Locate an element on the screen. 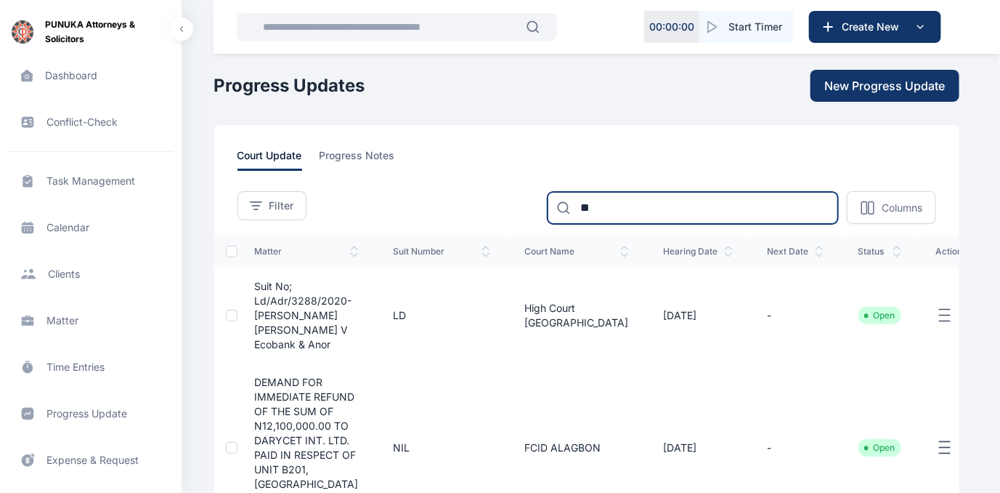 The width and height of the screenshot is (1000, 493). span: progress update is located at coordinates (91, 413).